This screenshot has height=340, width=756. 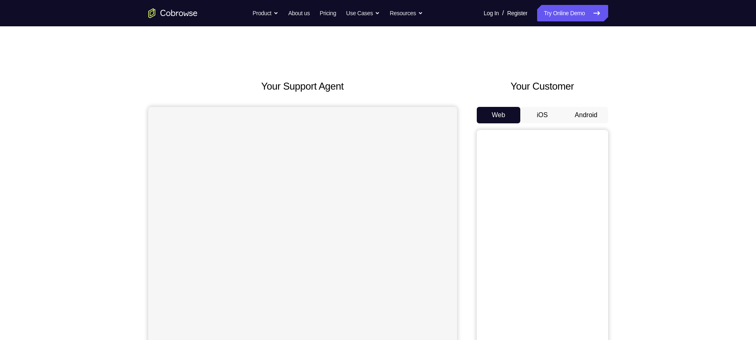 What do you see at coordinates (406, 13) in the screenshot?
I see `button: Resources` at bounding box center [406, 13].